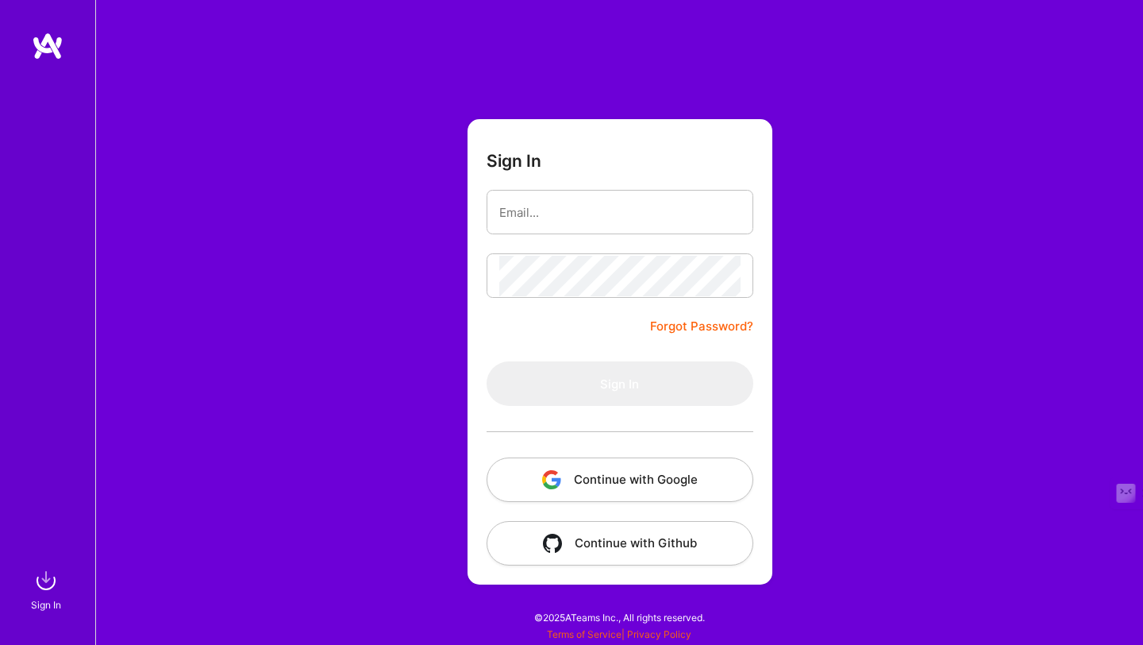  Describe the element at coordinates (620, 212) in the screenshot. I see `input: Email...` at that location.